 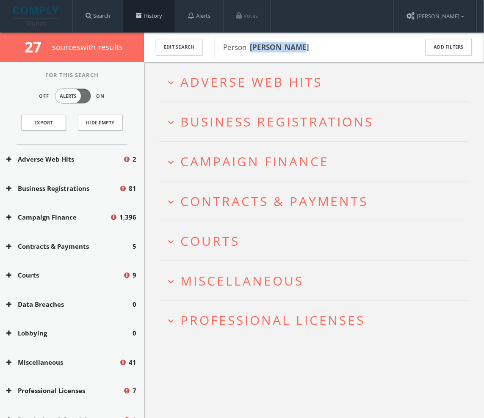 I want to click on span: On, so click(x=101, y=96).